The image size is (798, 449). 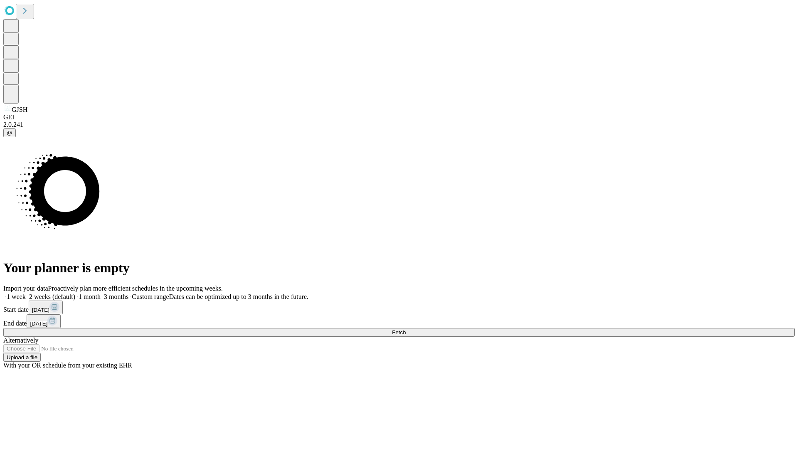 What do you see at coordinates (89, 296) in the screenshot?
I see `span: 1 month` at bounding box center [89, 296].